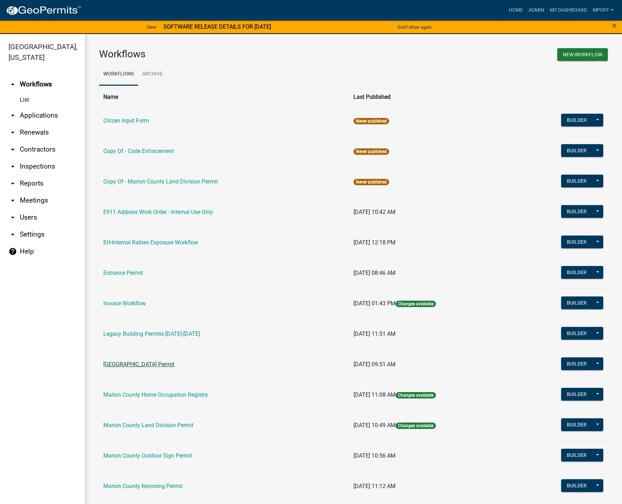 This screenshot has height=504, width=622. I want to click on a: EH-Internal Rabies Exposure Workflow, so click(151, 242).